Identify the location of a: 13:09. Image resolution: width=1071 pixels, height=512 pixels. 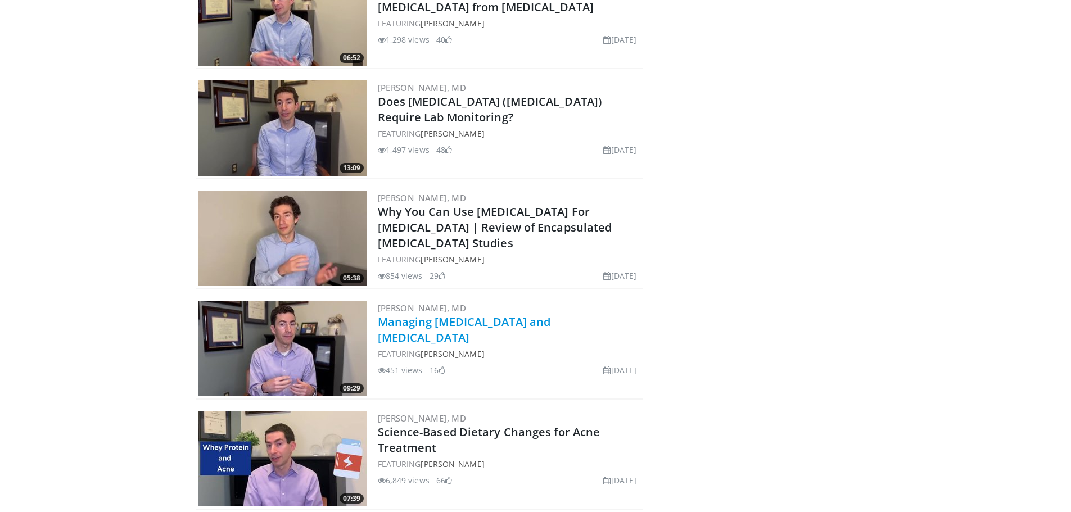
(282, 128).